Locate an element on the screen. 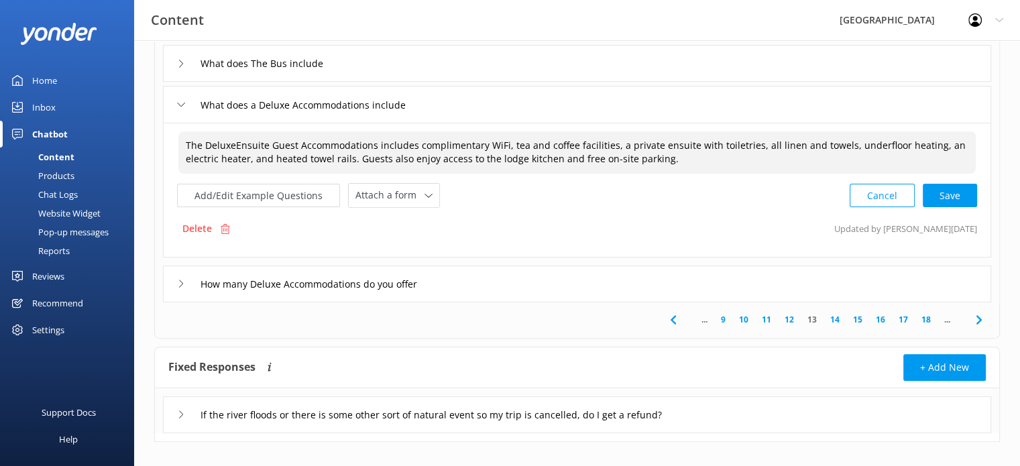 This screenshot has height=466, width=1020. button: Cancel is located at coordinates (882, 195).